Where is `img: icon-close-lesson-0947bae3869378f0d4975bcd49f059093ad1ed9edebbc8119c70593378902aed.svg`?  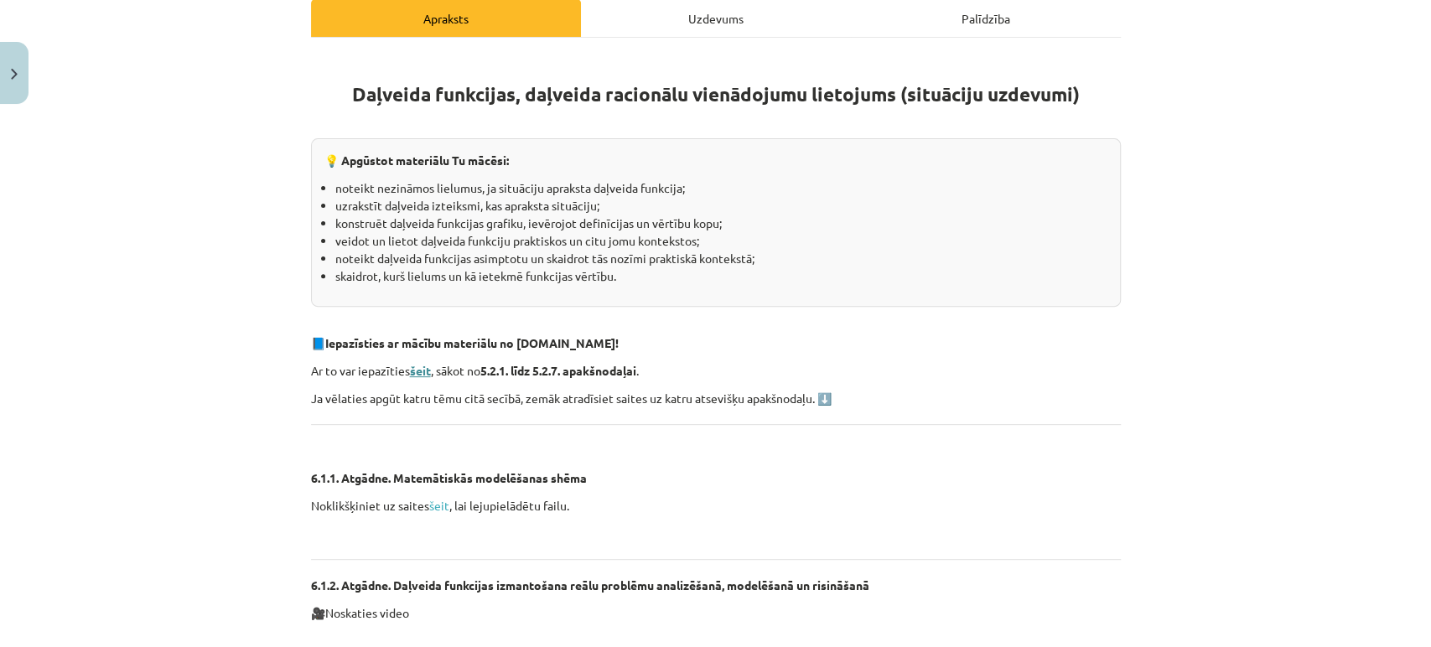
img: icon-close-lesson-0947bae3869378f0d4975bcd49f059093ad1ed9edebbc8119c70593378902aed.svg is located at coordinates (14, 74).